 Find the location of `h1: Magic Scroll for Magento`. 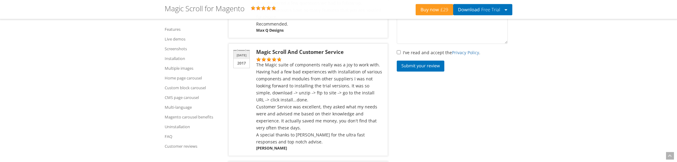

h1: Magic Scroll for Magento is located at coordinates (205, 9).